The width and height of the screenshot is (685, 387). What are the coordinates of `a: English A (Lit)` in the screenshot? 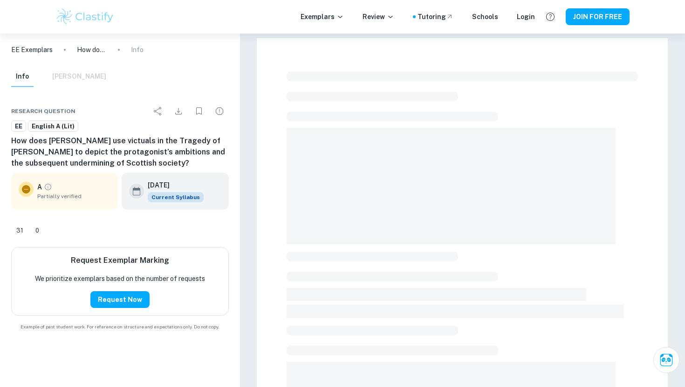 It's located at (53, 126).